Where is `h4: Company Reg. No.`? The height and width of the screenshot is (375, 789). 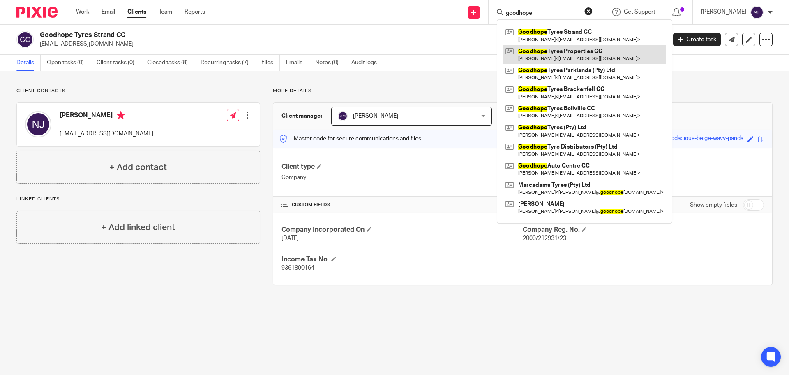
h4: Company Reg. No. is located at coordinates (644, 229).